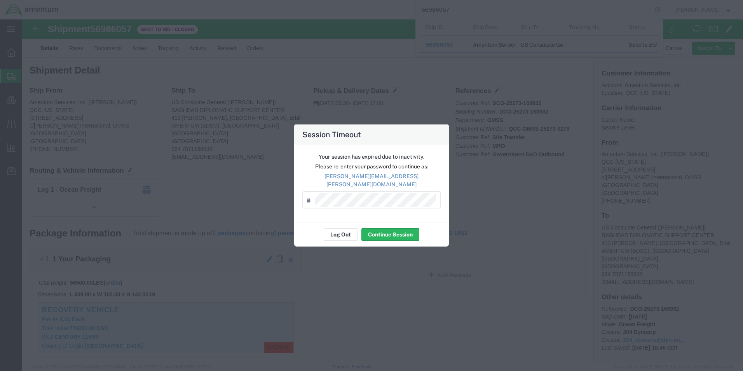  I want to click on p: Your session has expired due to inactivity., so click(371, 157).